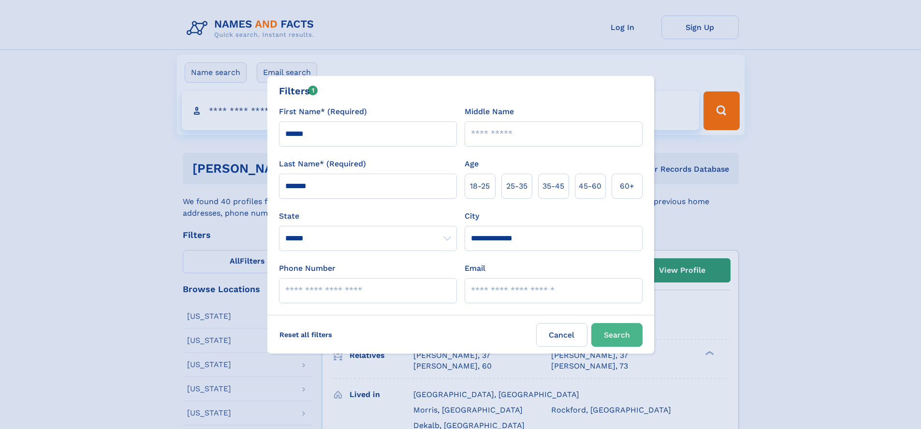 The width and height of the screenshot is (921, 429). What do you see at coordinates (479, 186) in the screenshot?
I see `span: 18‑25` at bounding box center [479, 186].